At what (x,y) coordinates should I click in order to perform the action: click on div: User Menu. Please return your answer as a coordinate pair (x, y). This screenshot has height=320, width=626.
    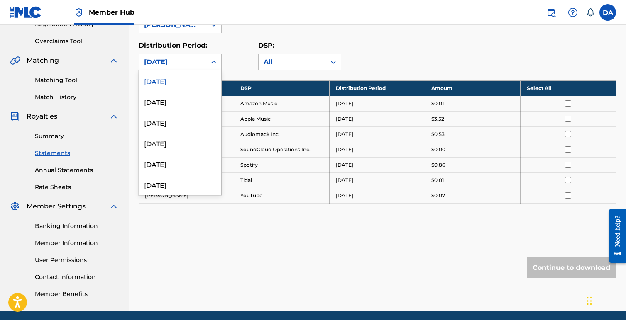
    Looking at the image, I should click on (608, 12).